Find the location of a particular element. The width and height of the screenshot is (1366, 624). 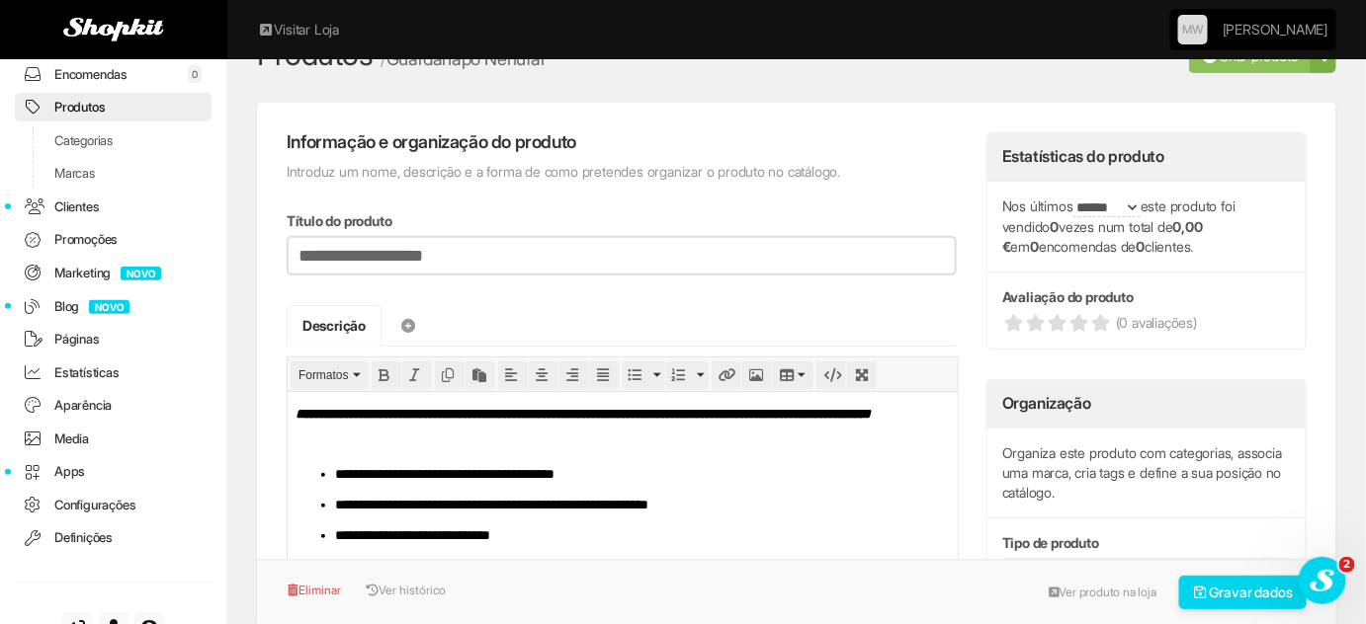

a: Ver produto na loja is located at coordinates (1102, 593).